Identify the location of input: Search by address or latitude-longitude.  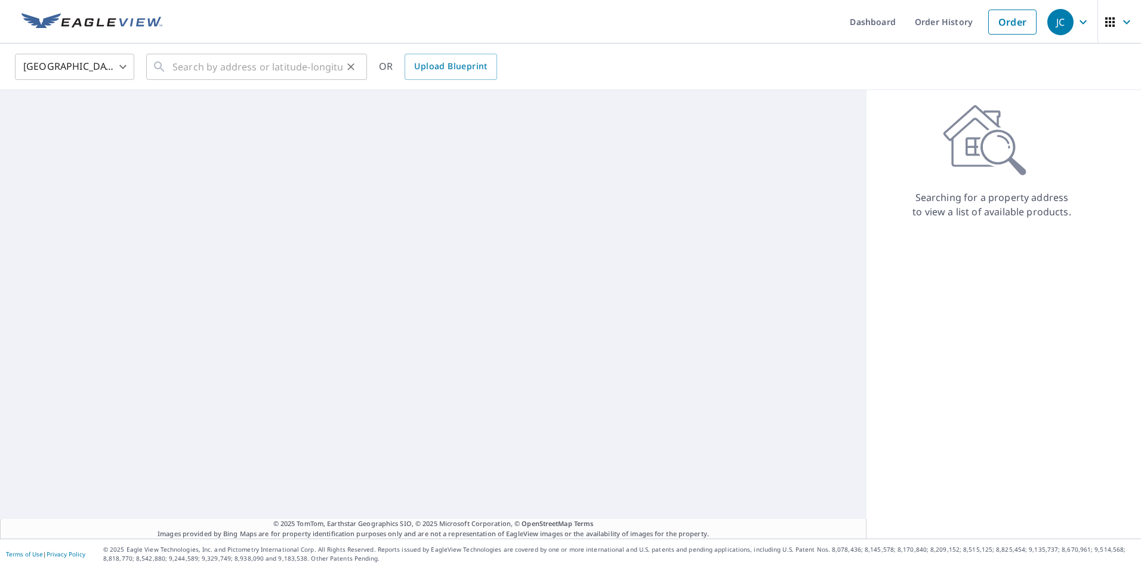
(257, 67).